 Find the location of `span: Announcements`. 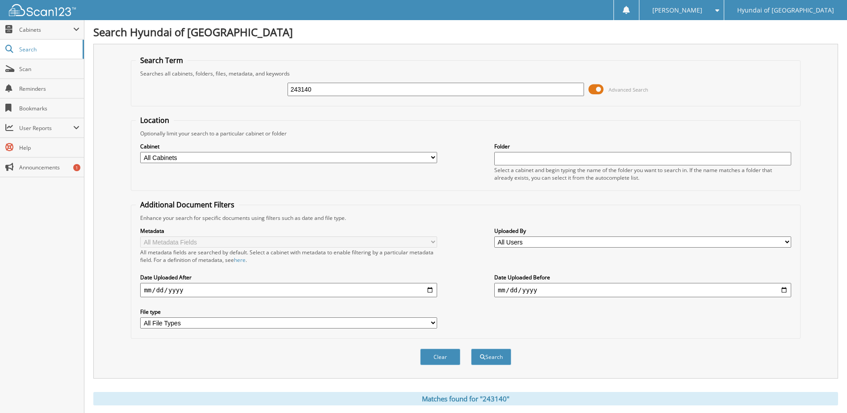

span: Announcements is located at coordinates (49, 167).